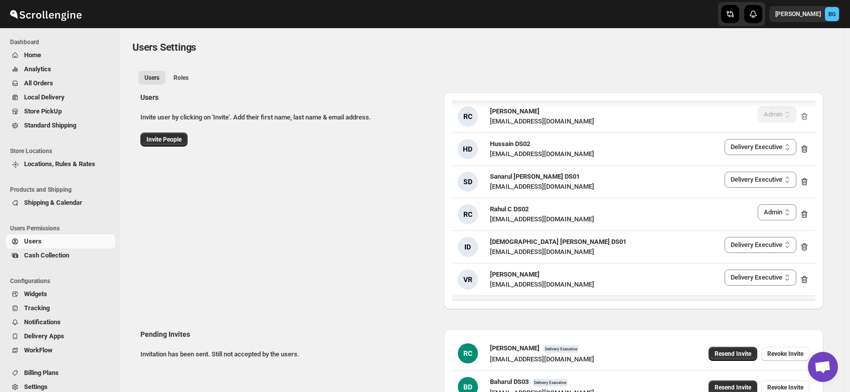  Describe the element at coordinates (823, 367) in the screenshot. I see `div: Open chat` at that location.